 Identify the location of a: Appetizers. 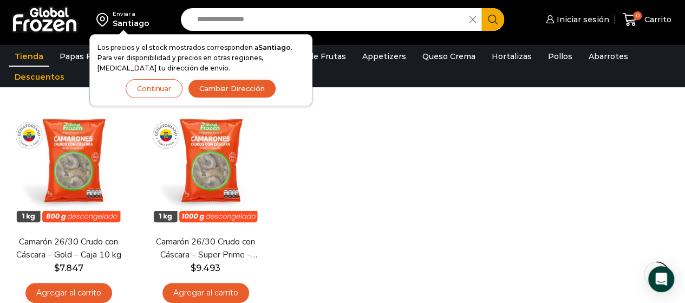
(384, 56).